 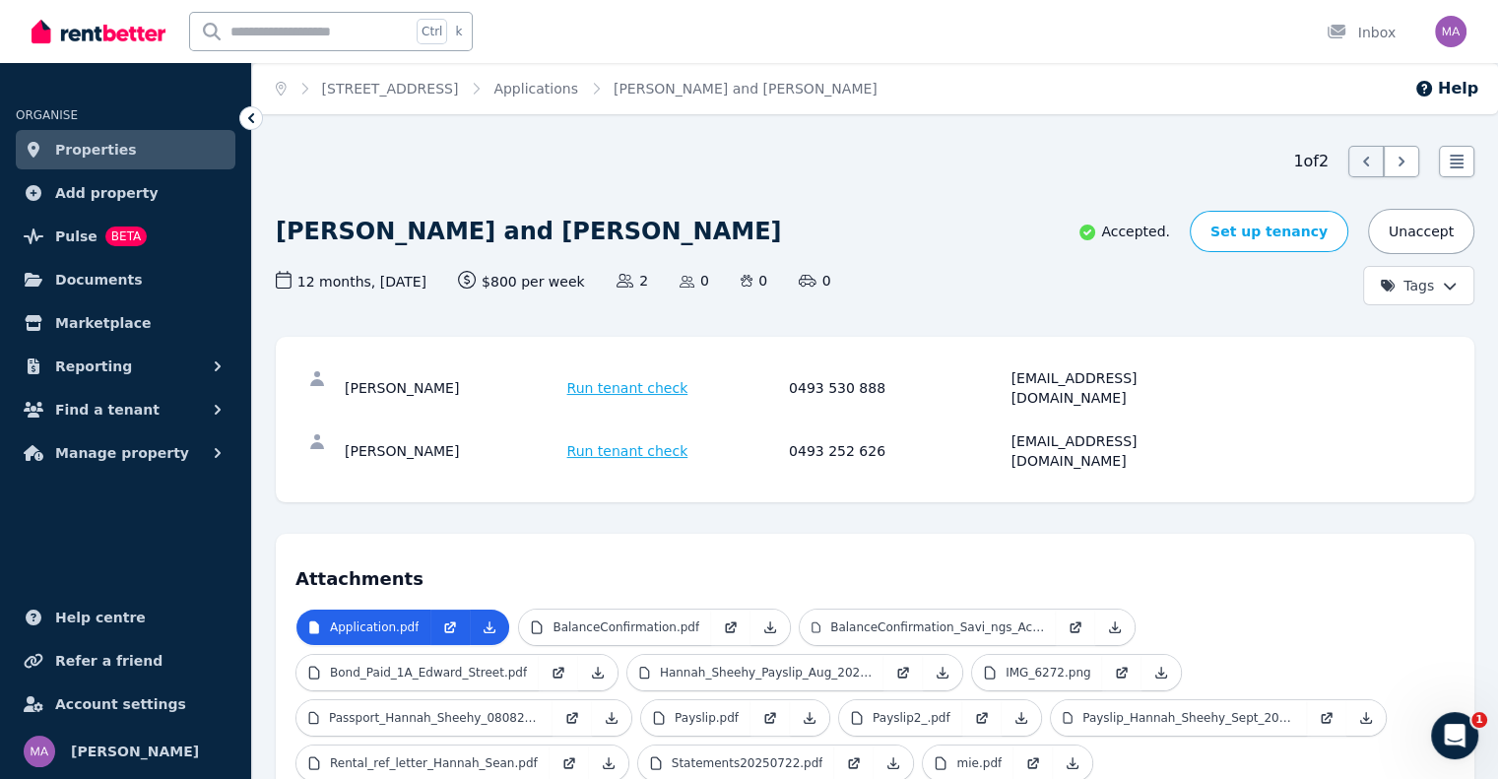 What do you see at coordinates (433, 763) in the screenshot?
I see `p: Rental_ref_letter_Hannah_Sean.pdf` at bounding box center [433, 763].